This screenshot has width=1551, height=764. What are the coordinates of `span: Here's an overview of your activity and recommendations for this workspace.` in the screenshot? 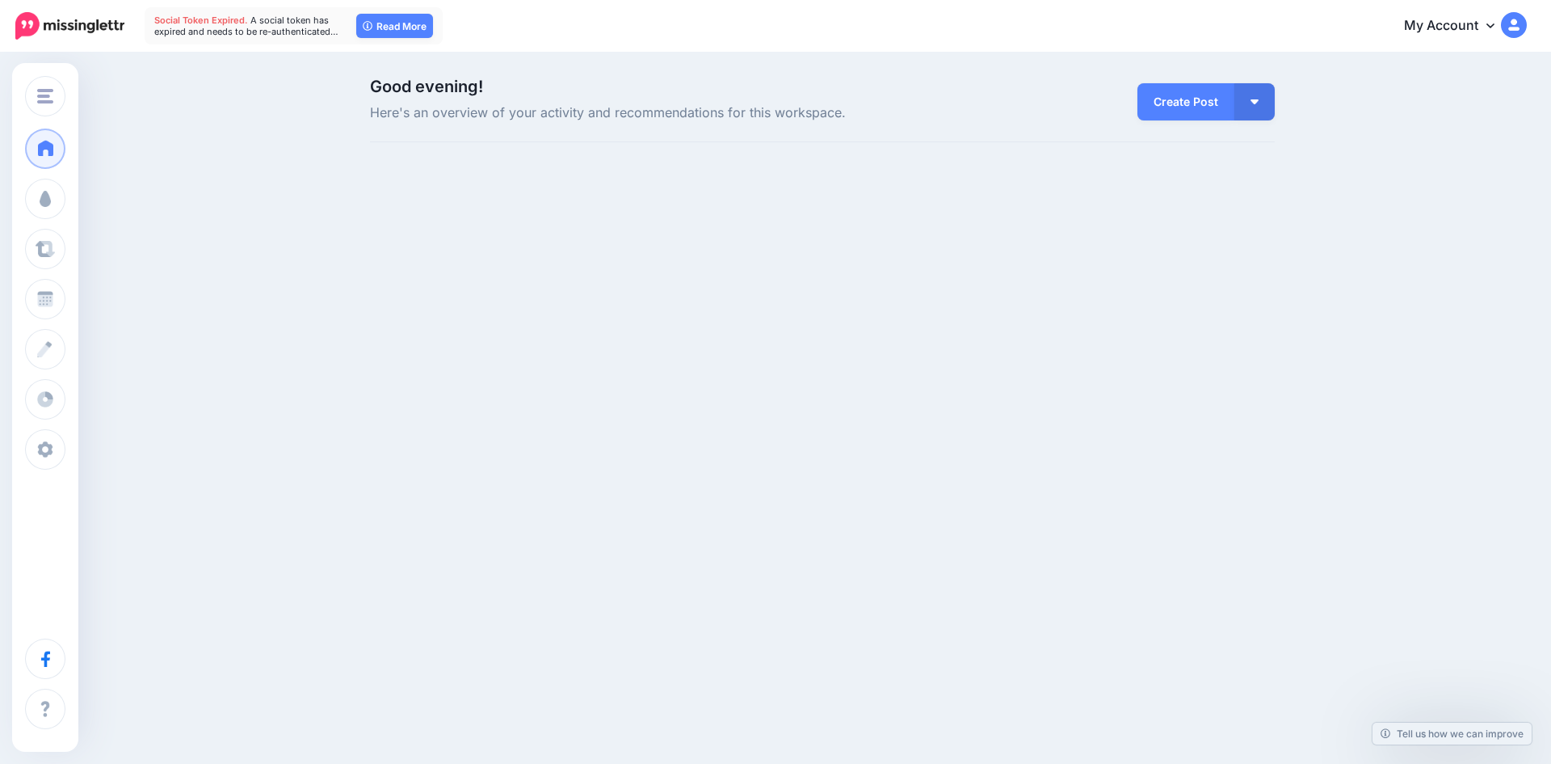 It's located at (667, 113).